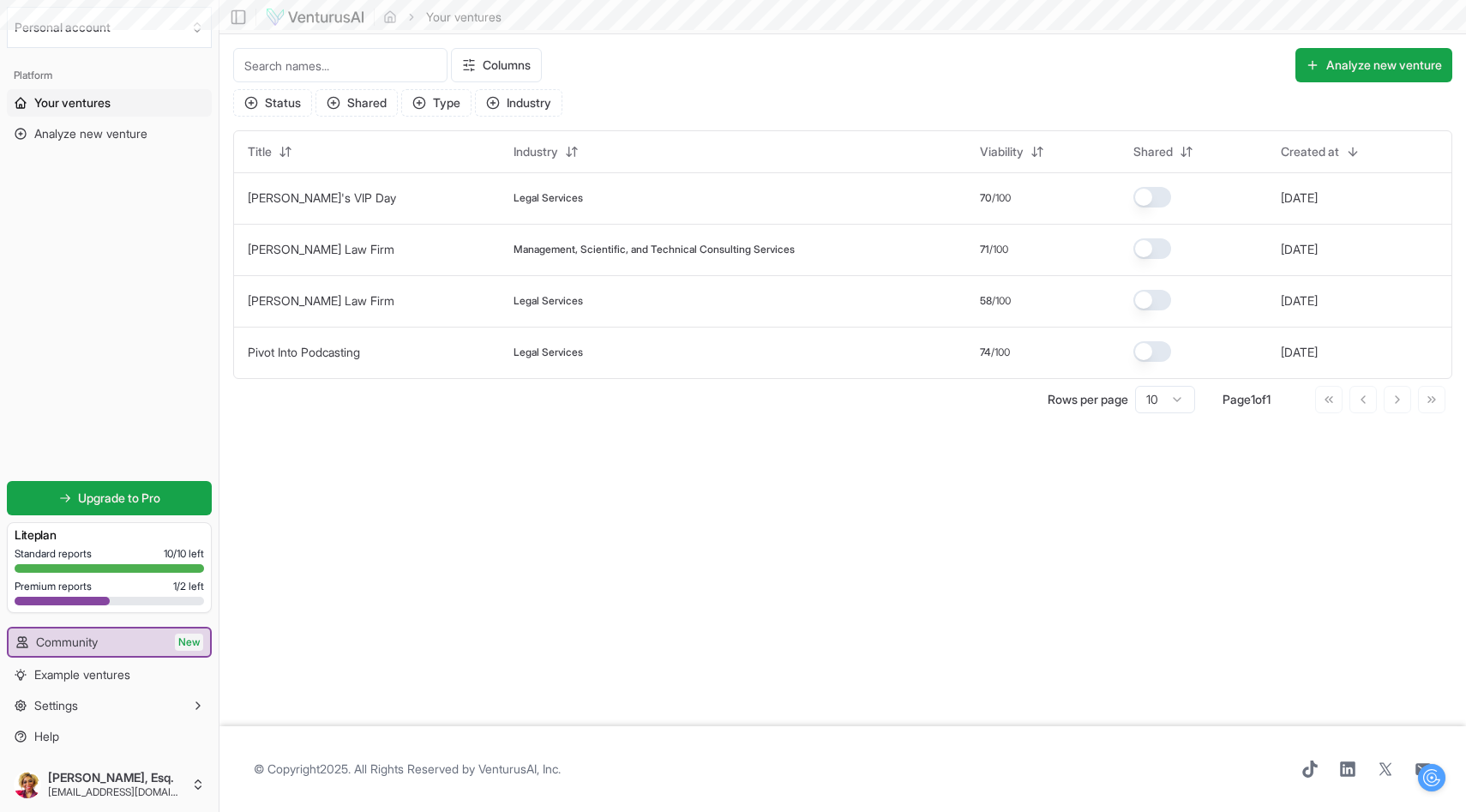 This screenshot has height=812, width=1466. I want to click on span: Page, so click(1236, 399).